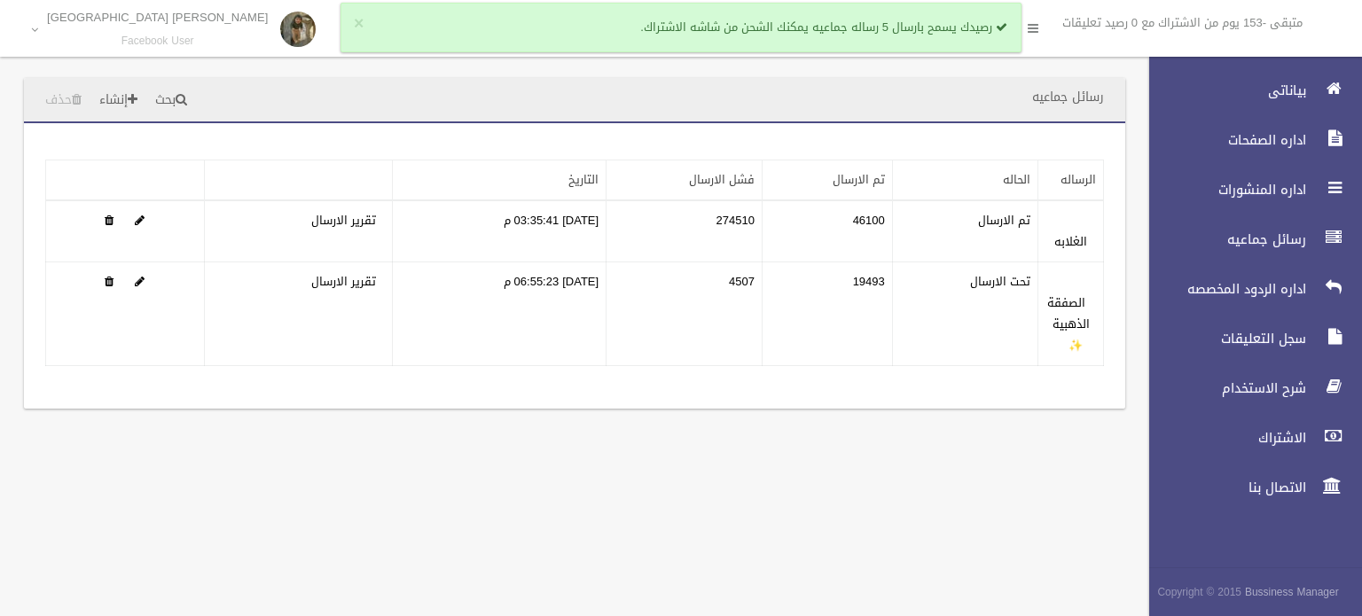 Image resolution: width=1362 pixels, height=616 pixels. Describe the element at coordinates (681, 27) in the screenshot. I see `div: رصيدك يسمح بارسال 5 رساله جماعيه يمكنك الشحن من شاشه الاشتراك.` at that location.